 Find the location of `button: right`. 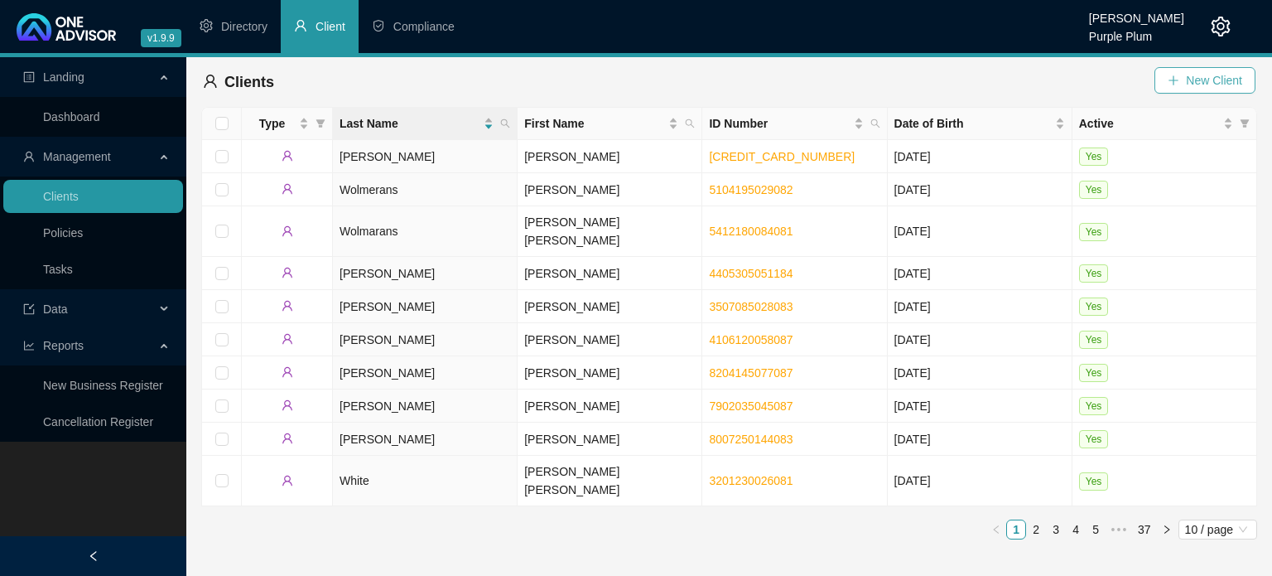

button: right is located at coordinates (1167, 529).